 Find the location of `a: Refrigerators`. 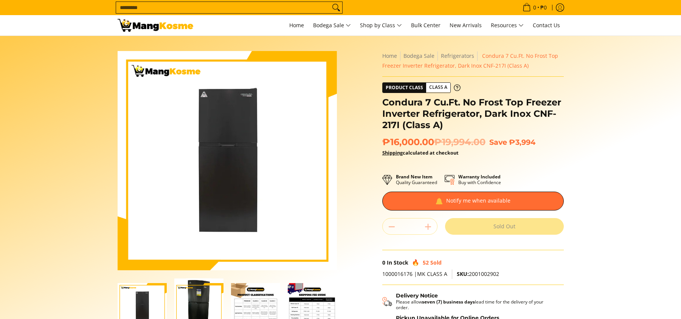

a: Refrigerators is located at coordinates (458, 56).